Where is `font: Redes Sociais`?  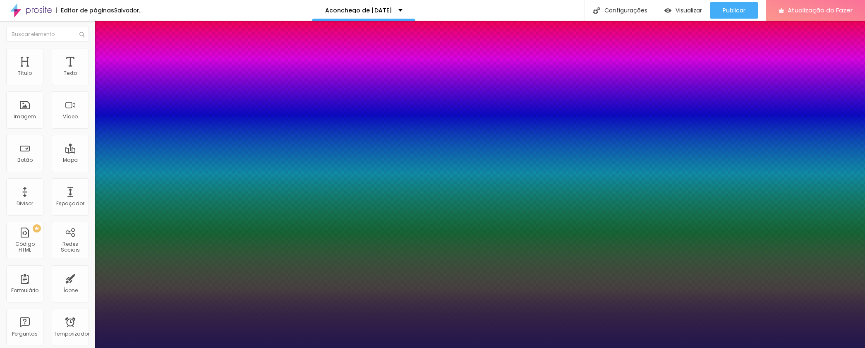 font: Redes Sociais is located at coordinates (70, 247).